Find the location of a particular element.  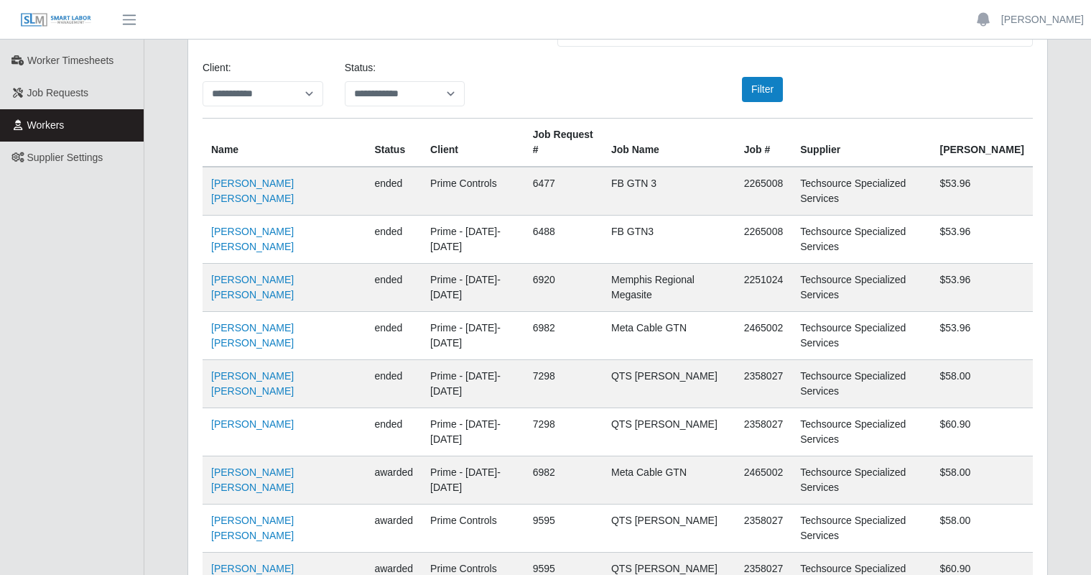

span: Supplier Settings is located at coordinates (65, 157).